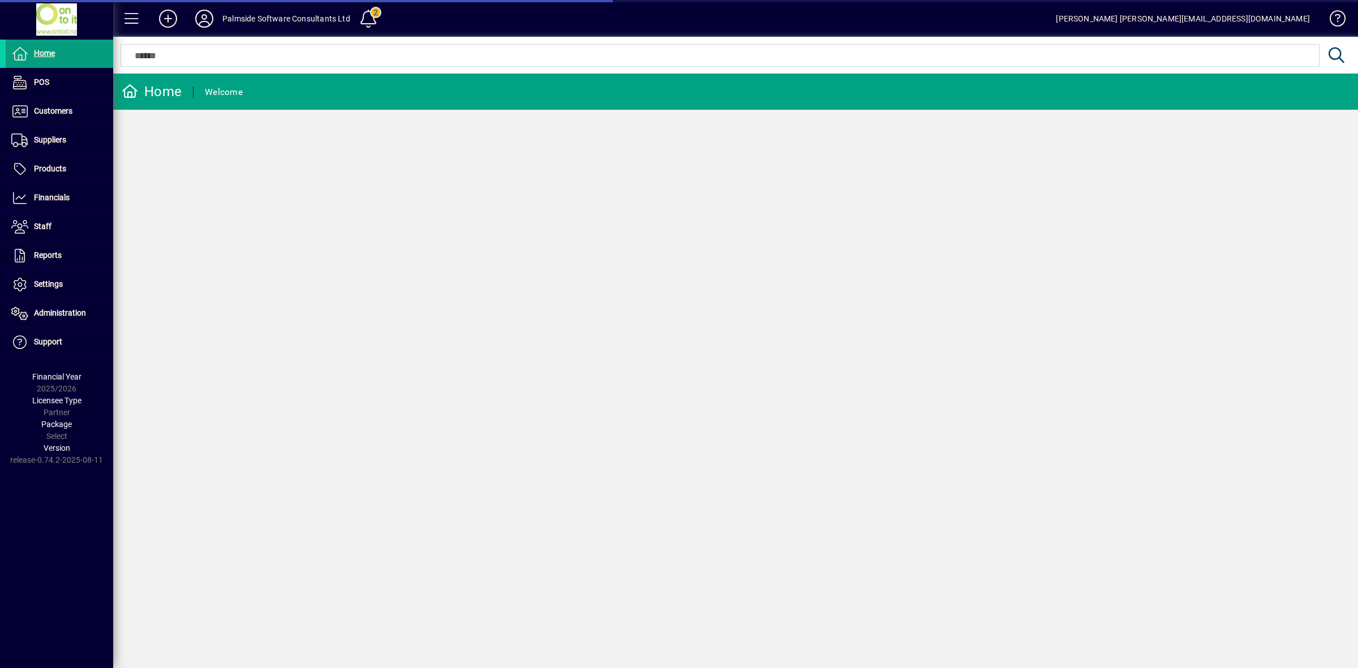 Image resolution: width=1358 pixels, height=668 pixels. Describe the element at coordinates (44, 53) in the screenshot. I see `span: Home` at that location.